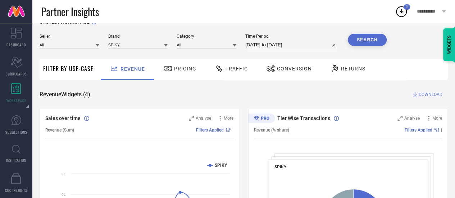  Describe the element at coordinates (64, 174) in the screenshot. I see `text: 8L` at that location.